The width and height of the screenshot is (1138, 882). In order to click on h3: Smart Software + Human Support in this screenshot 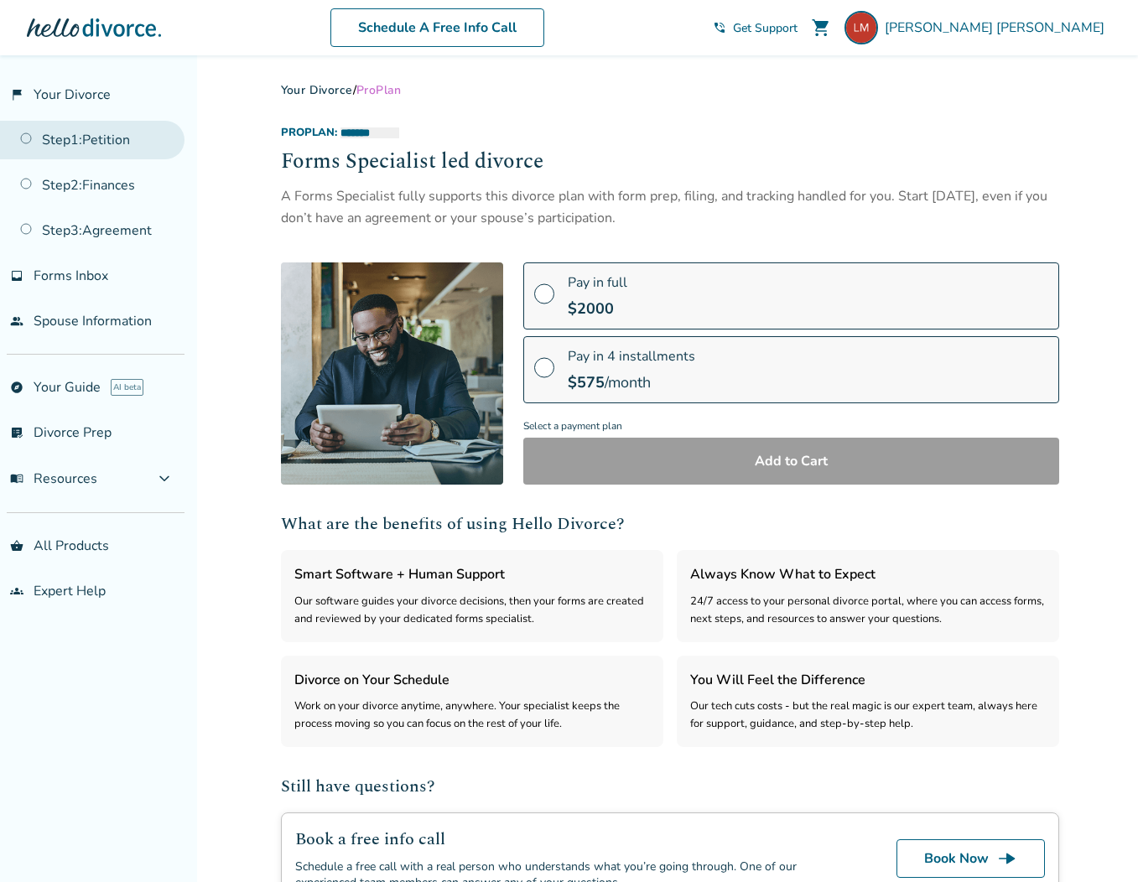, I will do `click(472, 574)`.